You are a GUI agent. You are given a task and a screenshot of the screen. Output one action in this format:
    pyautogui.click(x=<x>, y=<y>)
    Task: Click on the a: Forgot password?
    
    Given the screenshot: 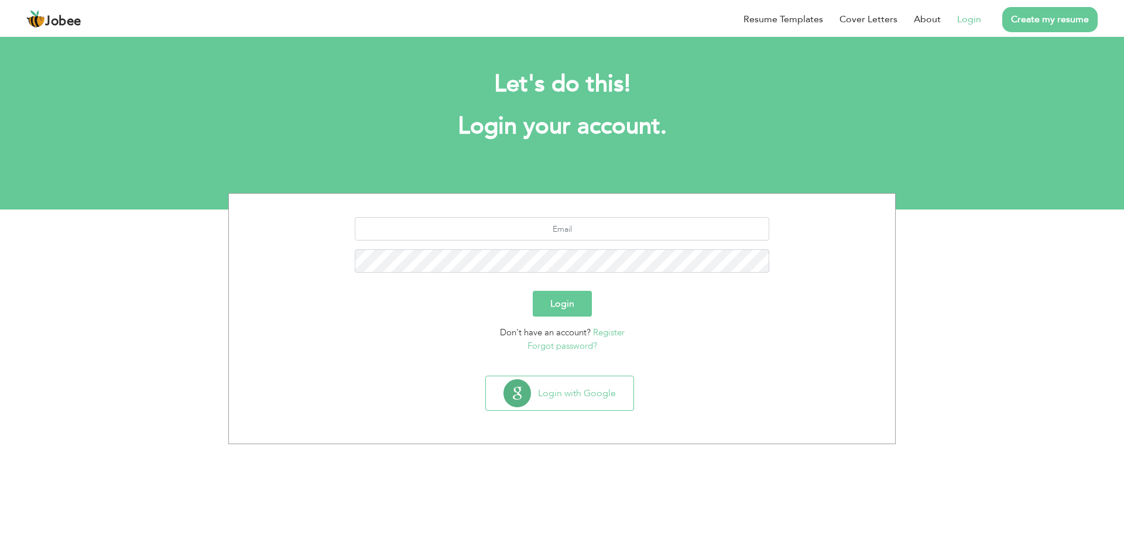 What is the action you would take?
    pyautogui.click(x=562, y=346)
    